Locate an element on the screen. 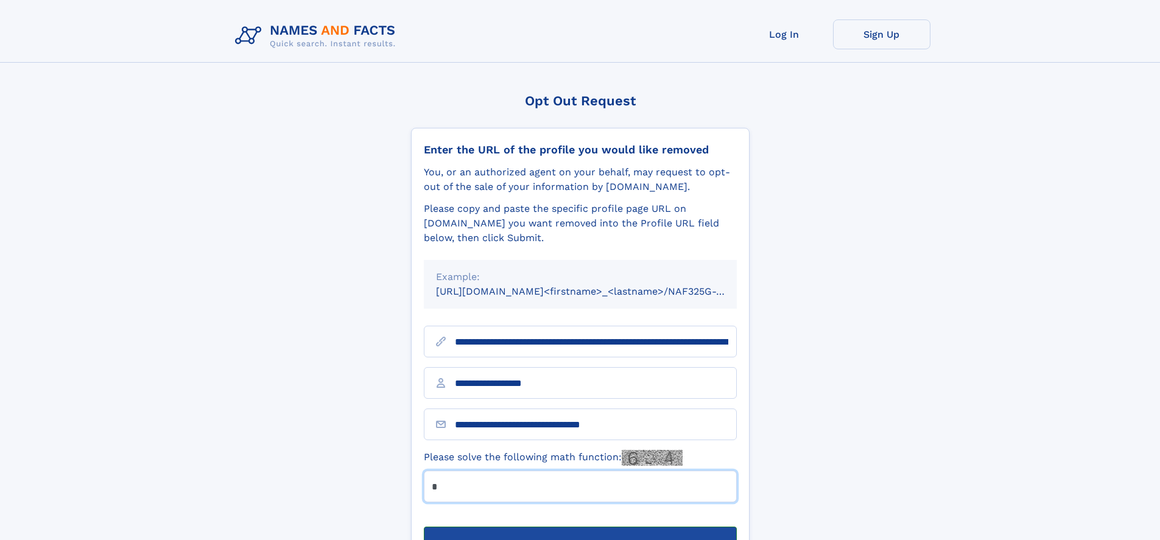  div: You, or an authorized agent on your behalf, may request to opt-out of the sale of your informatio... is located at coordinates (581, 180).